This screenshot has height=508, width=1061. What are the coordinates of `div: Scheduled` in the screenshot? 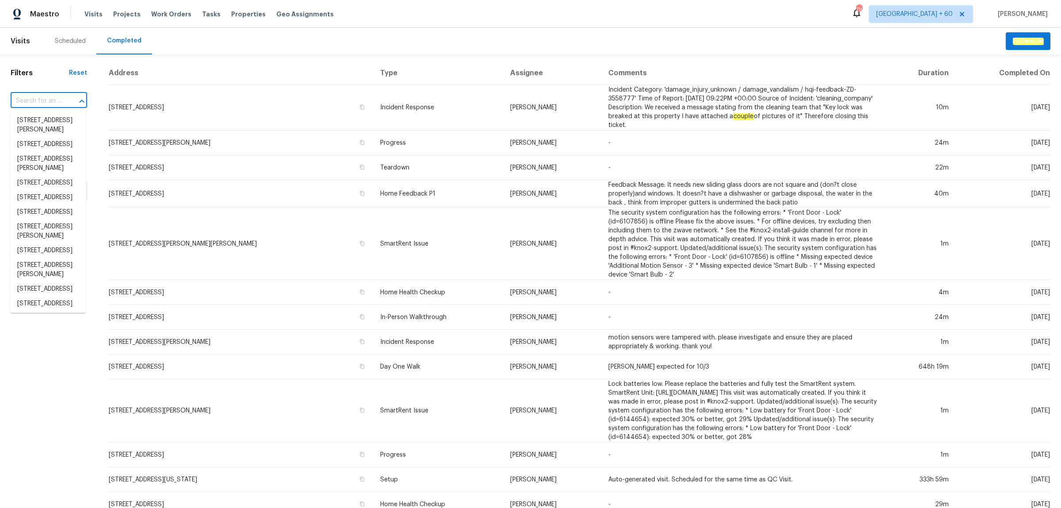 It's located at (70, 41).